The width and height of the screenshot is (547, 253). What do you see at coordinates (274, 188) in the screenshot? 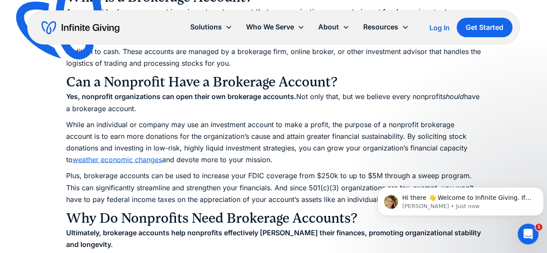
I see `p: Plus, brokerage accounts can be used to increase your FDIC coverage from $250k to up to $5M throu...` at bounding box center [274, 188].